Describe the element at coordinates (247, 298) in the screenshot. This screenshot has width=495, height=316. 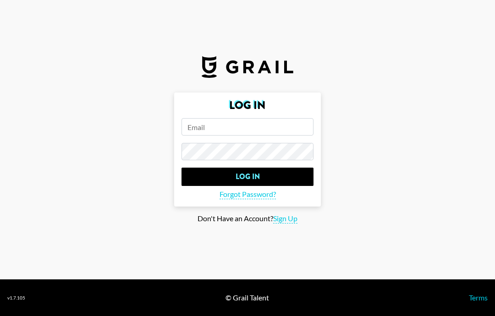
I see `div: © Grail Talent` at that location.